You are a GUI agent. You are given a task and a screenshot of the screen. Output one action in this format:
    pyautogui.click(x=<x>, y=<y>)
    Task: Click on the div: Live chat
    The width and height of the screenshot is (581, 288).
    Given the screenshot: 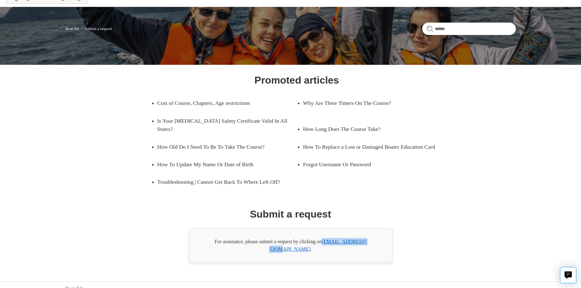 What is the action you would take?
    pyautogui.click(x=568, y=275)
    